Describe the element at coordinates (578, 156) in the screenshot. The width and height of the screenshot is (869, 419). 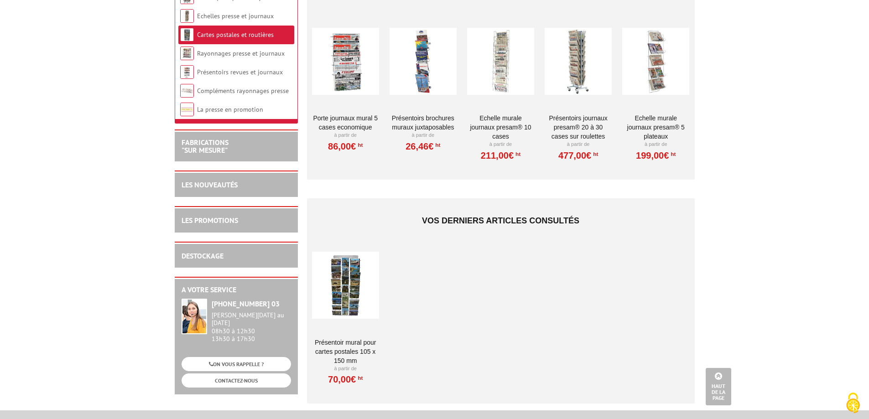
I see `a: 477,00€HT` at that location.